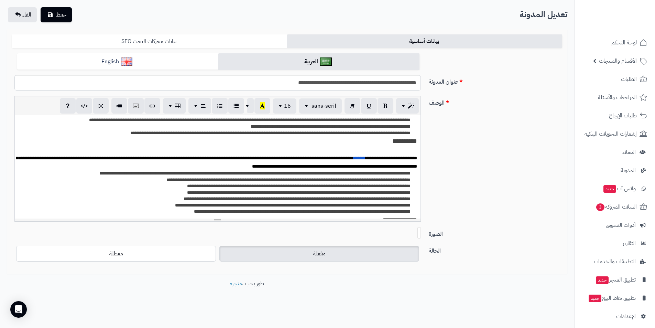 This screenshot has height=328, width=655. Describe the element at coordinates (320, 106) in the screenshot. I see `button: sans-serif` at that location.